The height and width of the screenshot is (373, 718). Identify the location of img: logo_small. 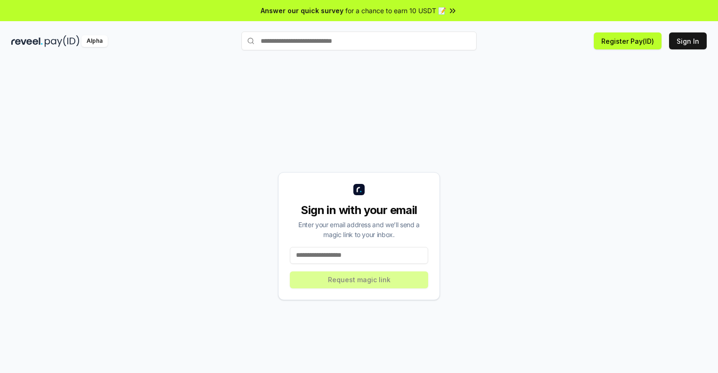
(359, 190).